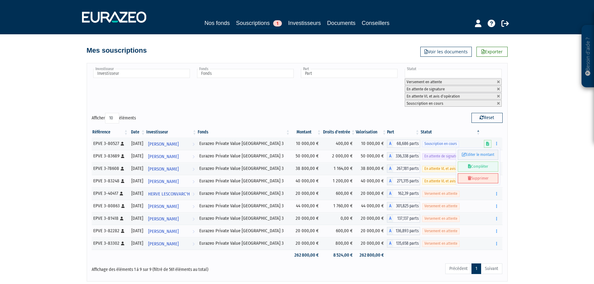  Describe the element at coordinates (478, 178) in the screenshot. I see `a: Supprimer` at that location.